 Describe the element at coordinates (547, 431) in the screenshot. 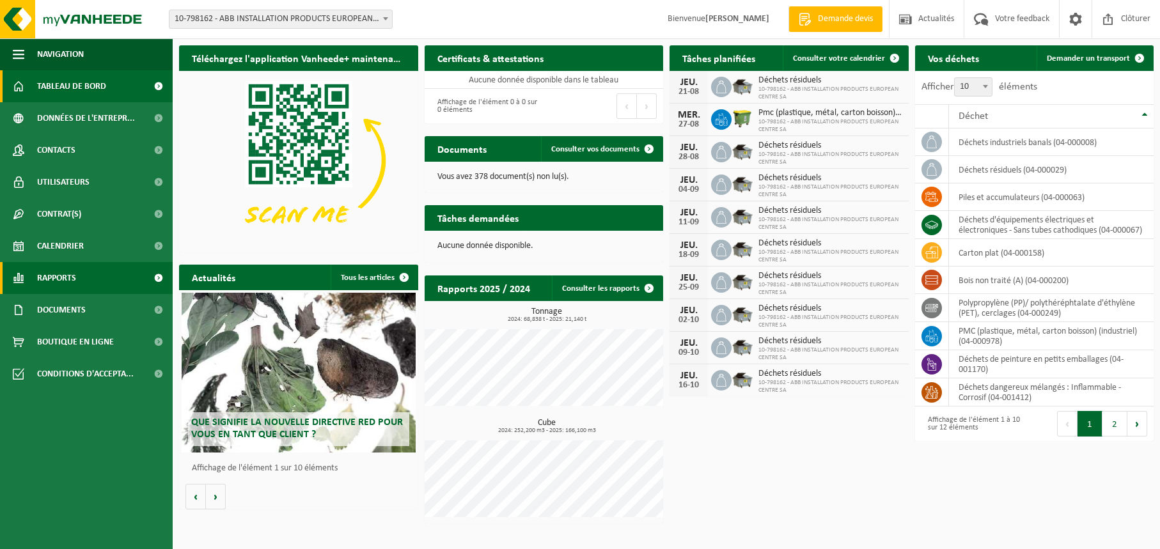

I see `span: 2024: 252,200 m3 - 2025: 166,100 m3` at that location.